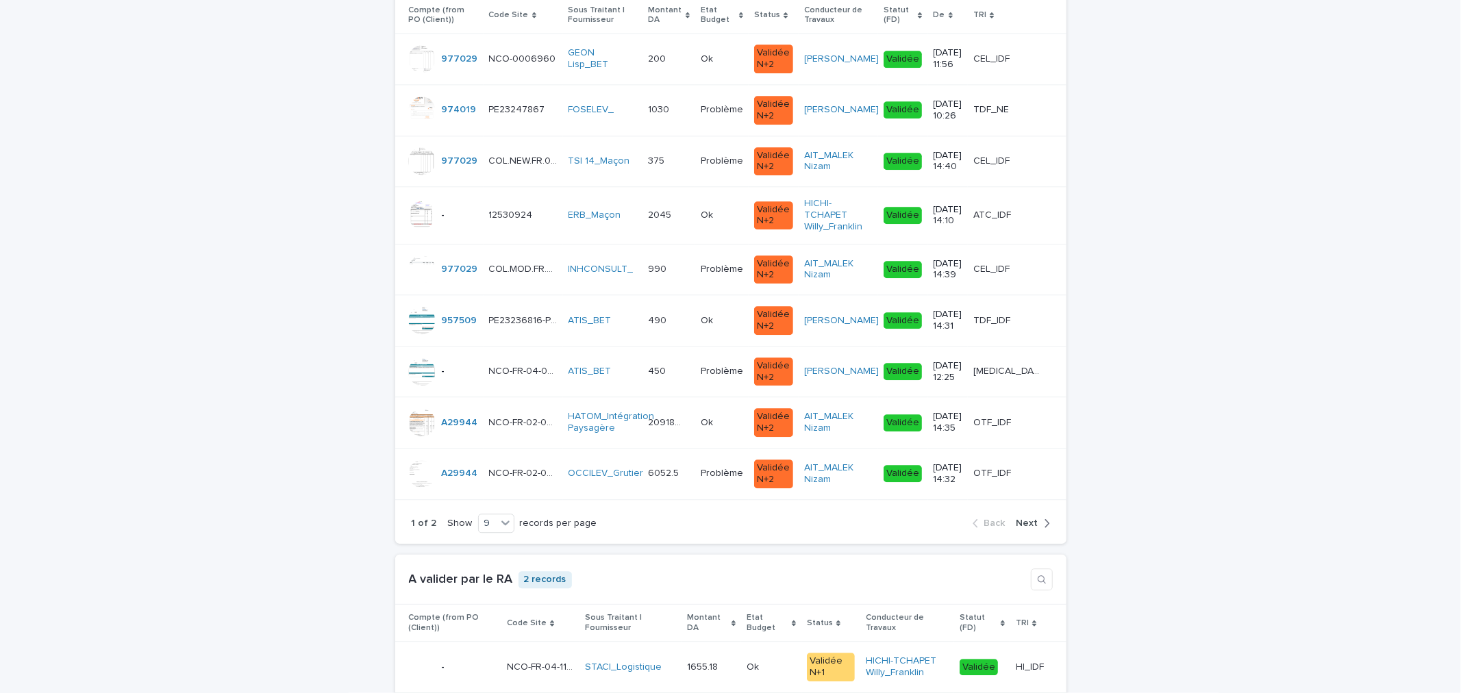 The image size is (1461, 693). What do you see at coordinates (731, 474) in the screenshot?
I see `tr: A29944 NCO-FR-02-0013370NCO-FR-02-0013370 OCCILEV_Grutier 6052.56052.5 ProblèmeProblème Validée N...` at bounding box center [731, 474].